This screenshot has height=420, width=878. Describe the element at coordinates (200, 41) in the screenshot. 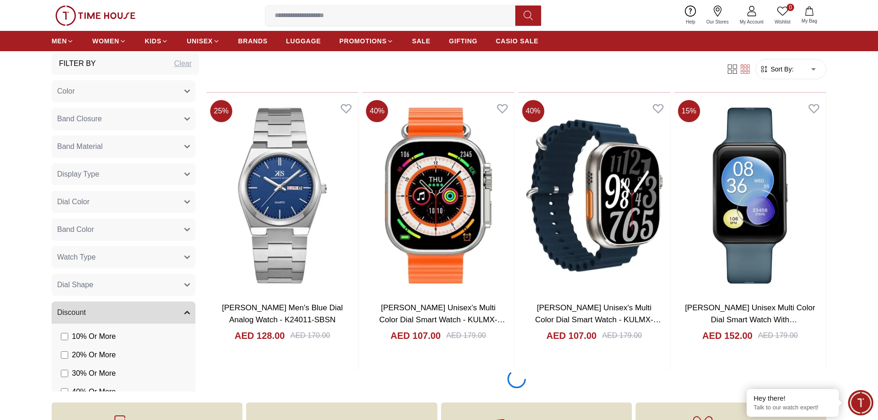

I see `span: UNISEX` at that location.